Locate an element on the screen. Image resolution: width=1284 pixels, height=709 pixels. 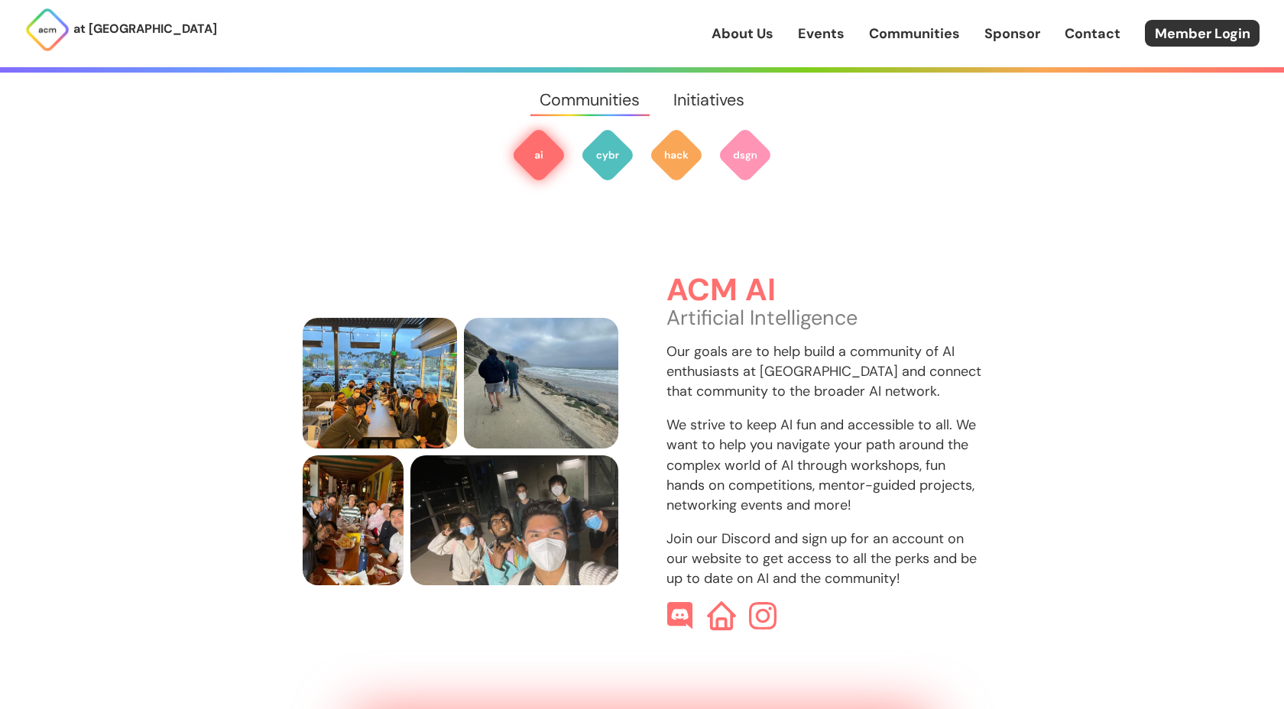
img: members sitting at a table smiling is located at coordinates (380, 383).